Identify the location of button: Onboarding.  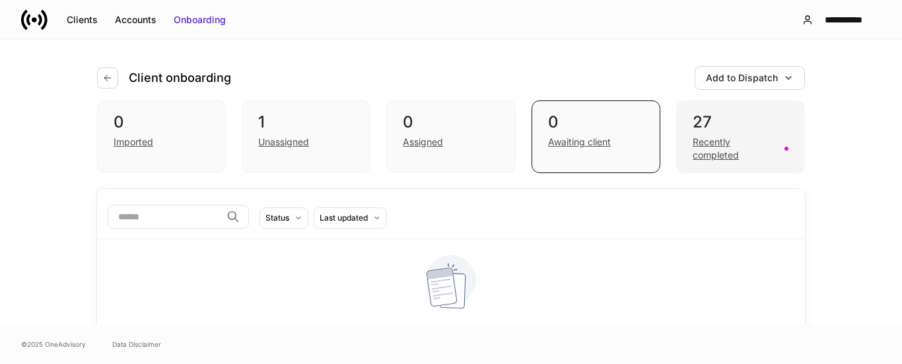
(199, 20).